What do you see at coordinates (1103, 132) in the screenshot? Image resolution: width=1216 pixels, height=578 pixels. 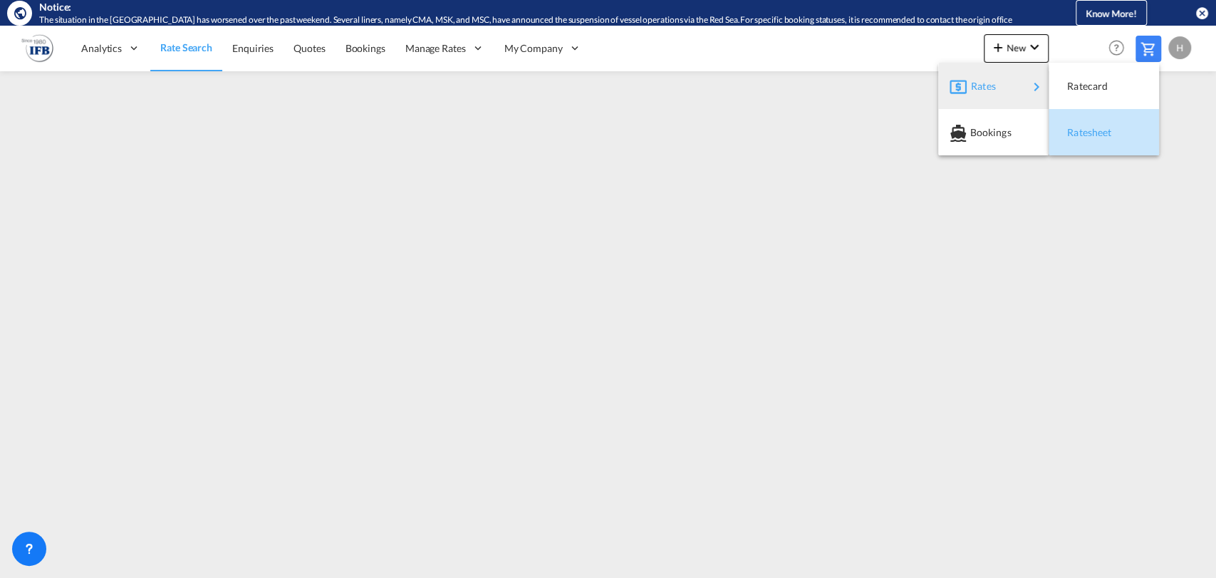 I see `div: Ratesheet` at bounding box center [1103, 132].